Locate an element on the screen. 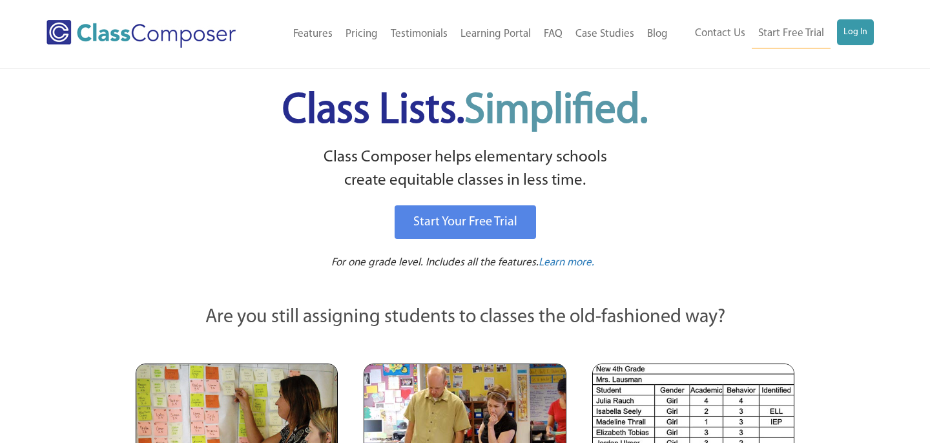  img: Class Composer is located at coordinates (141, 34).